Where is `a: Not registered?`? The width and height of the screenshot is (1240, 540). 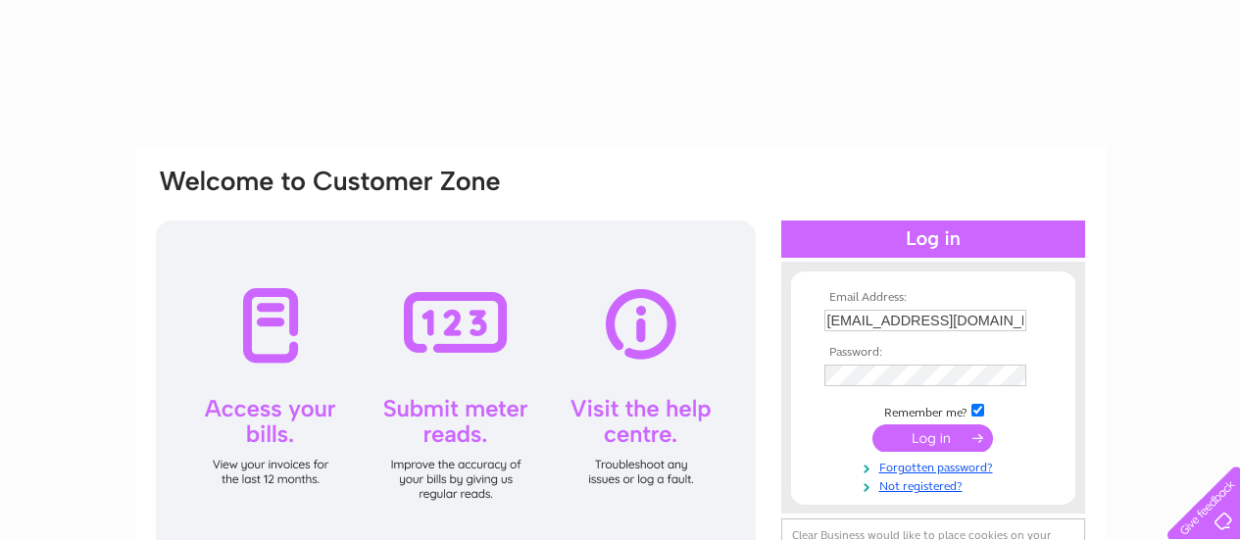
a: Not registered? is located at coordinates (935, 484).